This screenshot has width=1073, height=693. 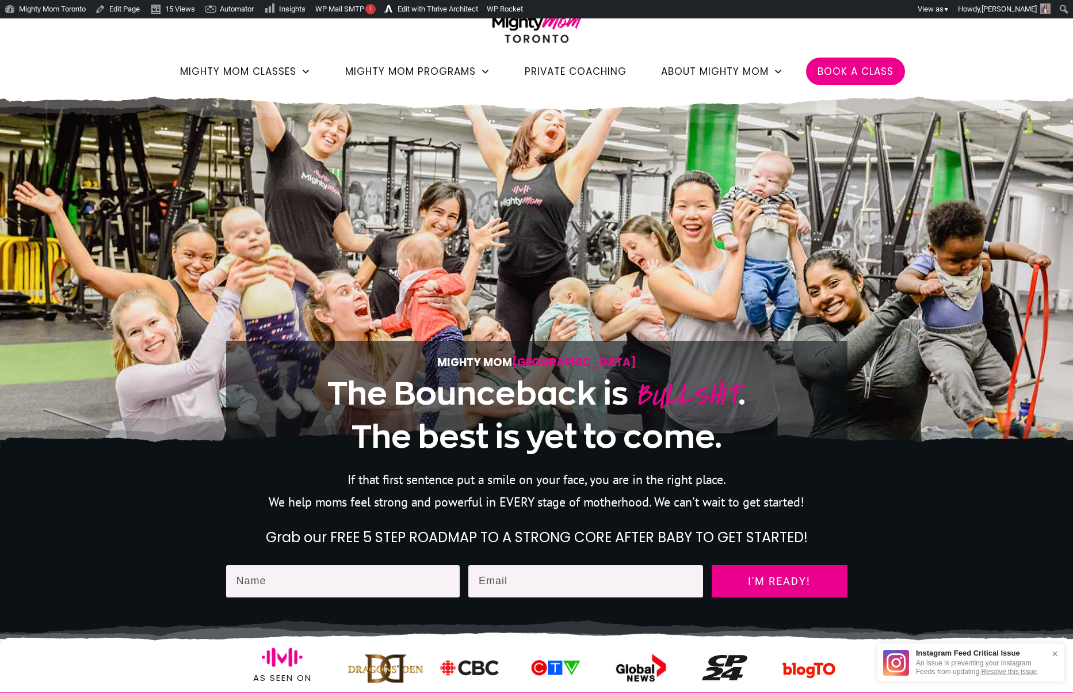 I want to click on span: If that first sentence put a smile on your face, you are in the right place., so click(x=537, y=479).